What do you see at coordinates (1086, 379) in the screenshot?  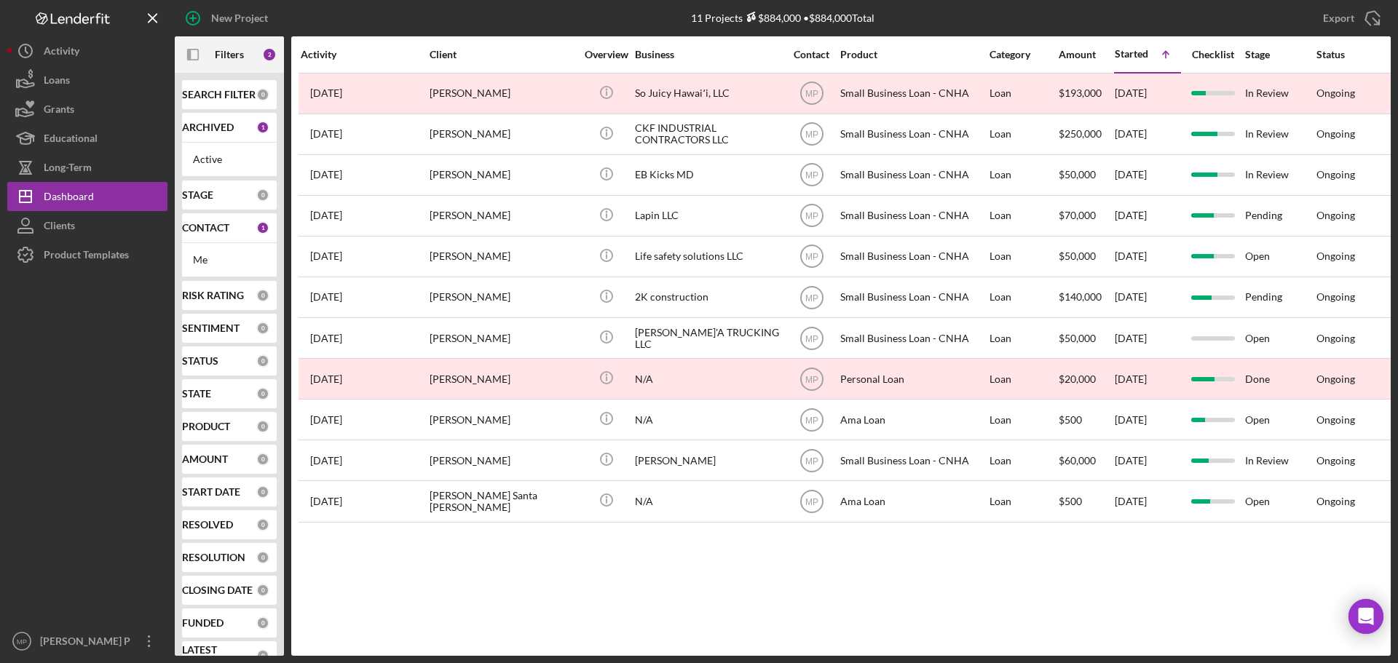 I see `div: $20,000` at bounding box center [1086, 379].